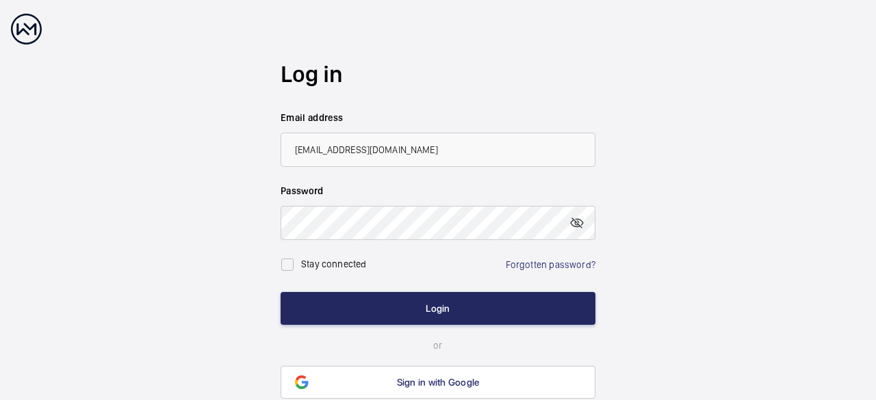 The width and height of the screenshot is (876, 400). Describe the element at coordinates (438, 346) in the screenshot. I see `p: or` at that location.